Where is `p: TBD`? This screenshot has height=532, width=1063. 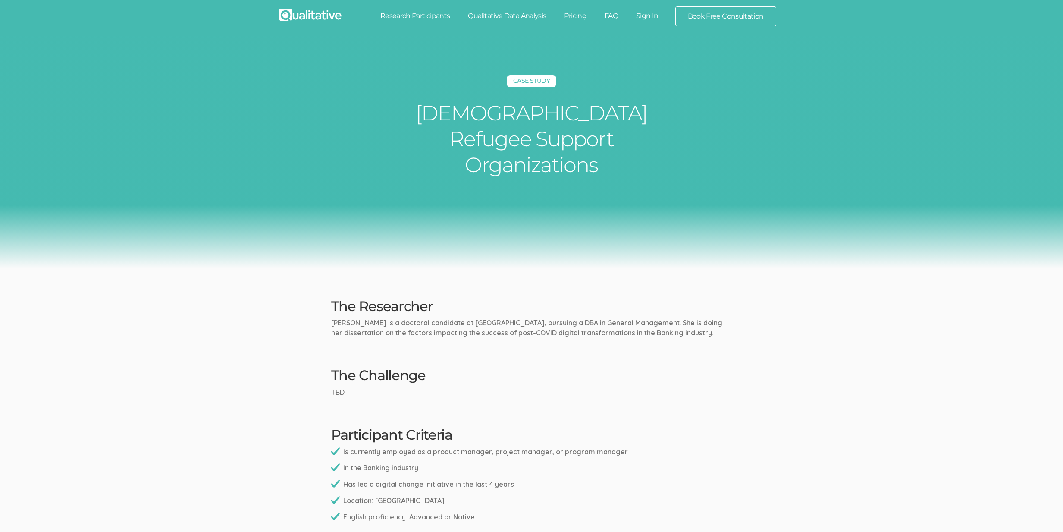 p: TBD is located at coordinates (532, 392).